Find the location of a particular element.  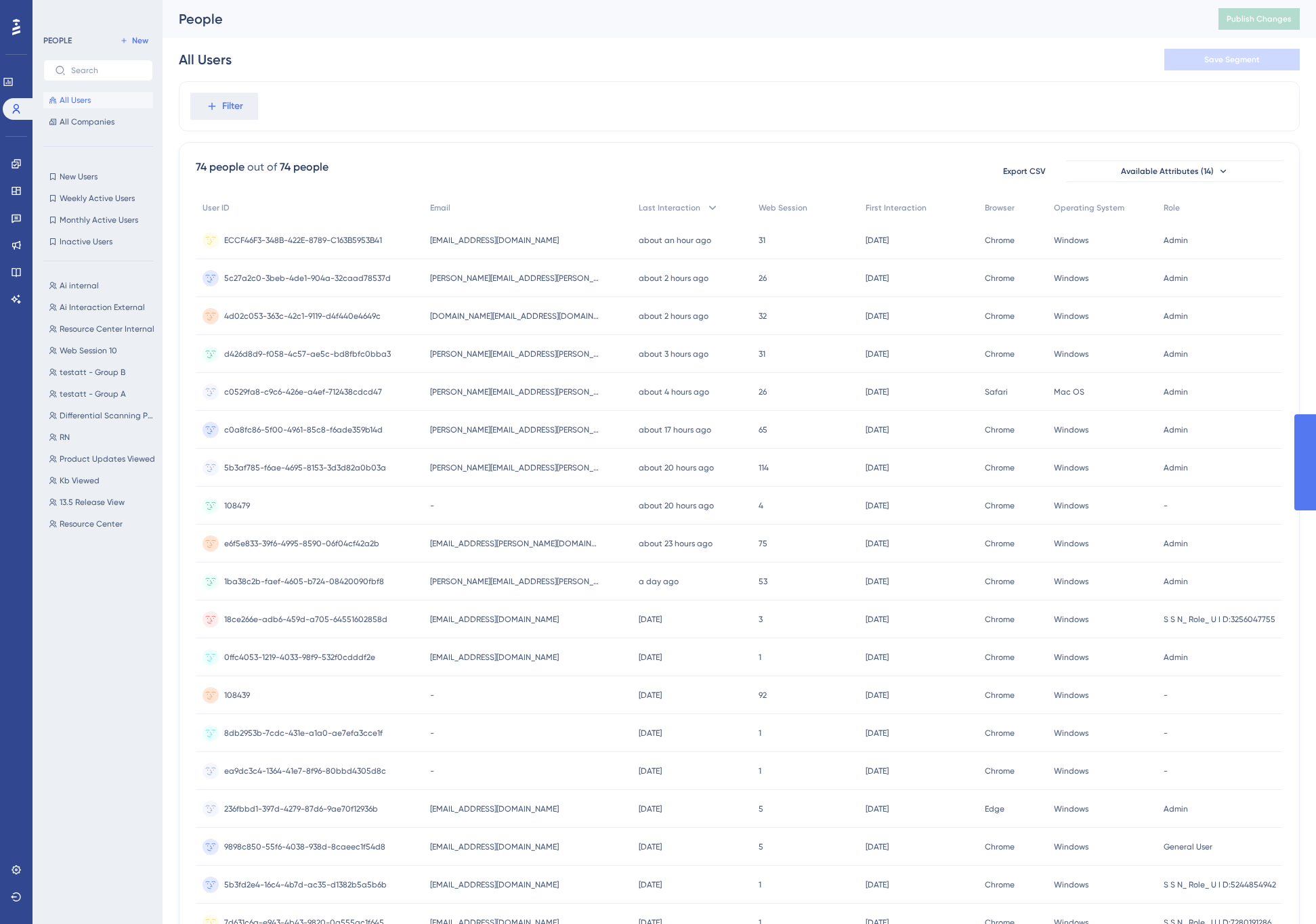

time: about 2 hours ago is located at coordinates (674, 316).